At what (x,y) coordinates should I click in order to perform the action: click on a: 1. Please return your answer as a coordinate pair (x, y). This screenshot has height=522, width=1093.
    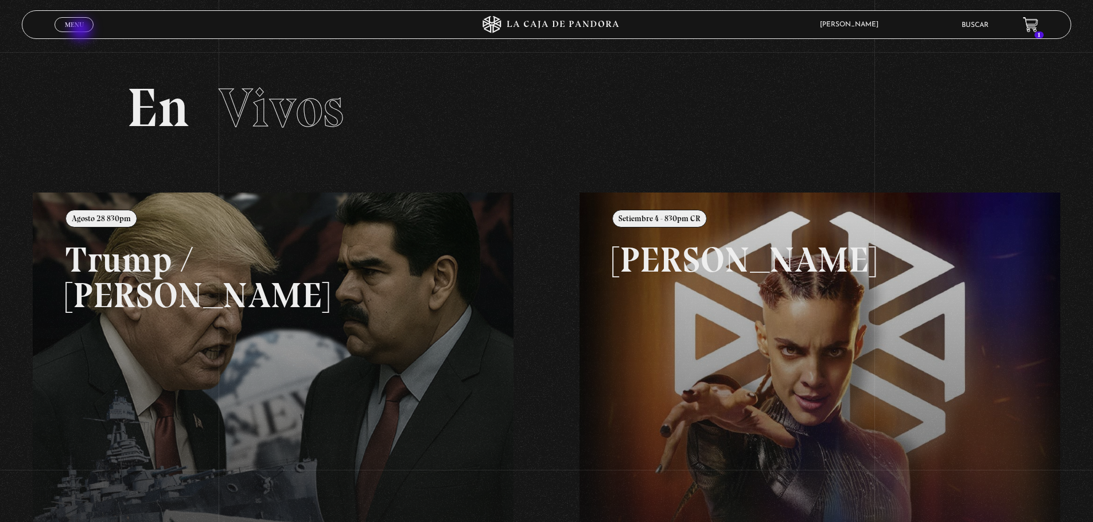
    Looking at the image, I should click on (1030, 25).